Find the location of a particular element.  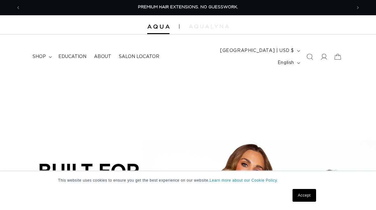

button: English is located at coordinates (288, 63).